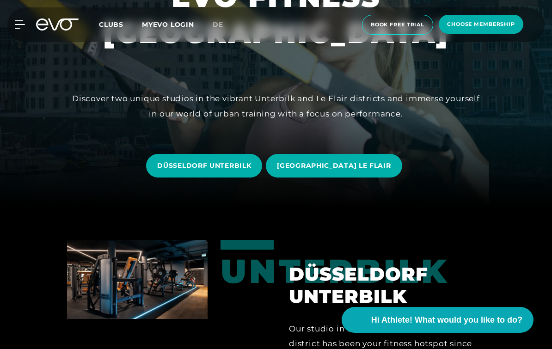 Image resolution: width=552 pixels, height=349 pixels. I want to click on div: Discover two unique studios in the vibrant Unterbilk and Le Flair districts and immerse yourself ..., so click(276, 106).